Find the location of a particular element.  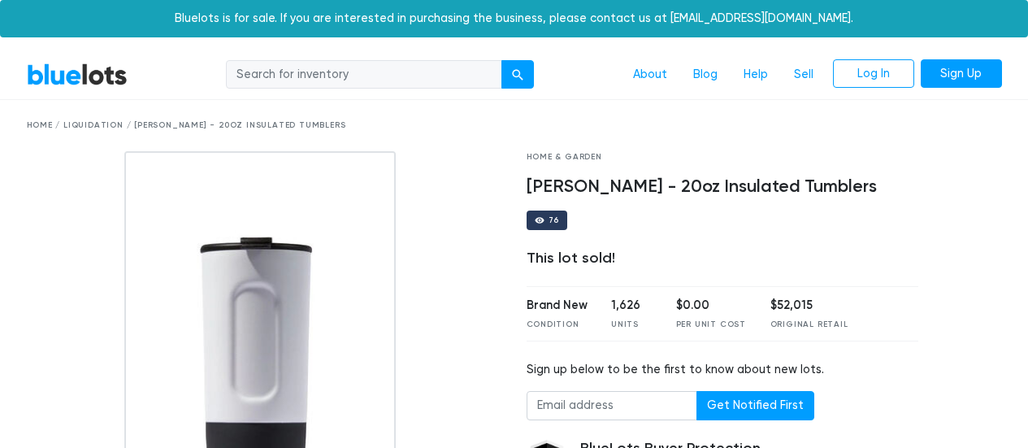

div: Sign up below to be the first to know about new lots. is located at coordinates (723, 370).